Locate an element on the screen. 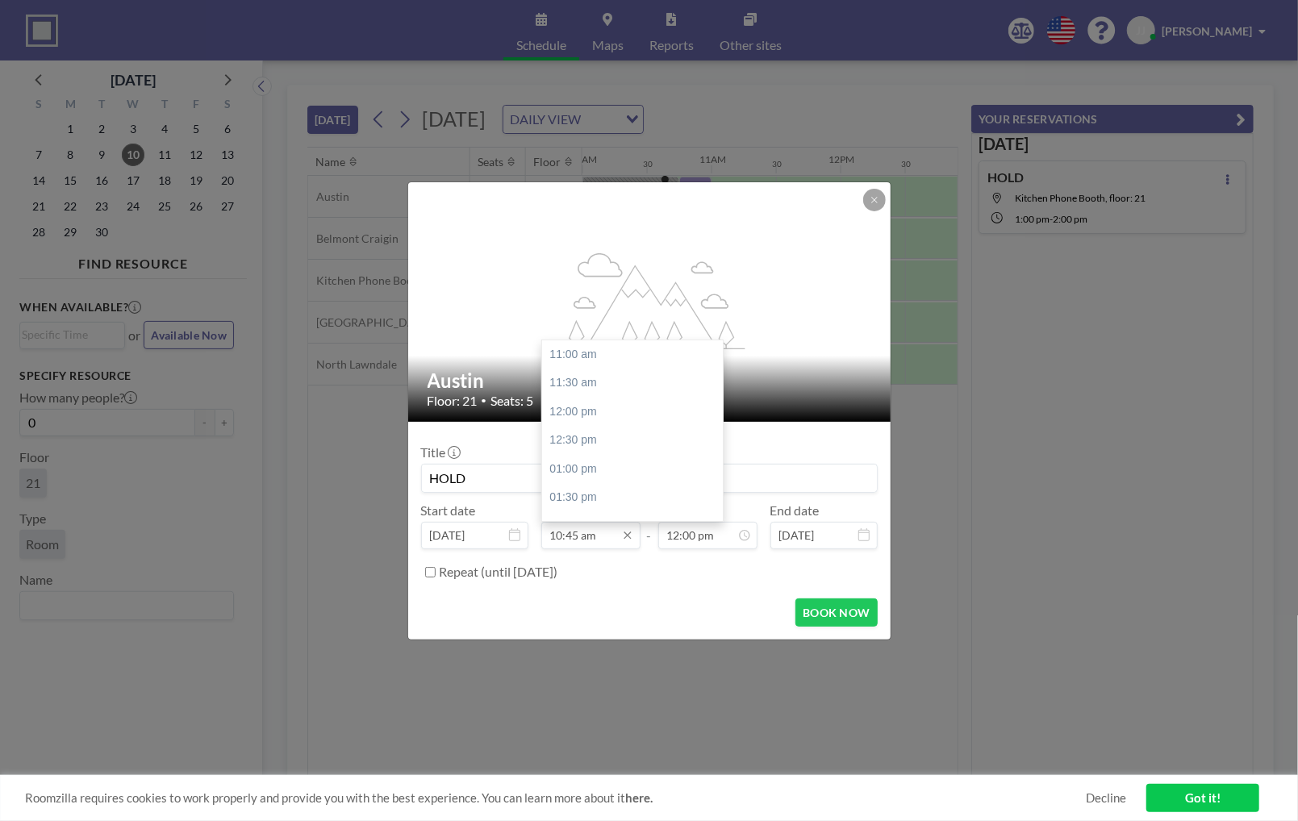  div: 01:00 pm is located at coordinates (637, 470).